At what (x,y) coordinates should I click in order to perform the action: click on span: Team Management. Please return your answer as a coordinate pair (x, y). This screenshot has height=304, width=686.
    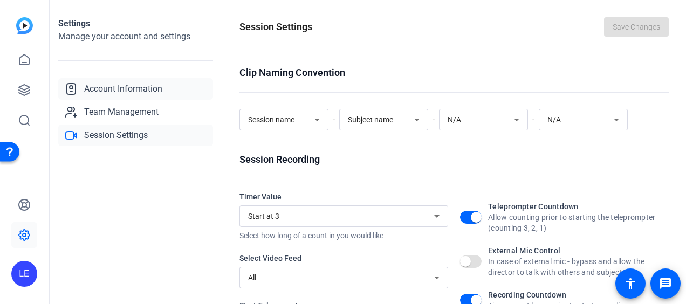
    Looking at the image, I should click on (121, 112).